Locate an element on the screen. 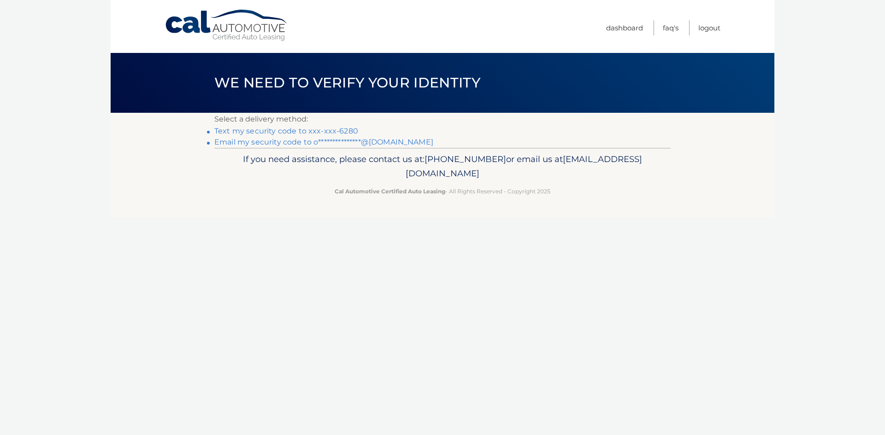 The image size is (885, 435). a: Logout is located at coordinates (709, 28).